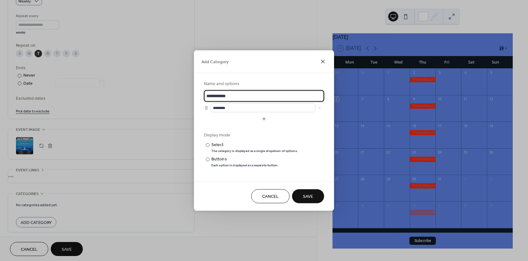  What do you see at coordinates (264, 135) in the screenshot?
I see `div: Display mode` at bounding box center [264, 135].